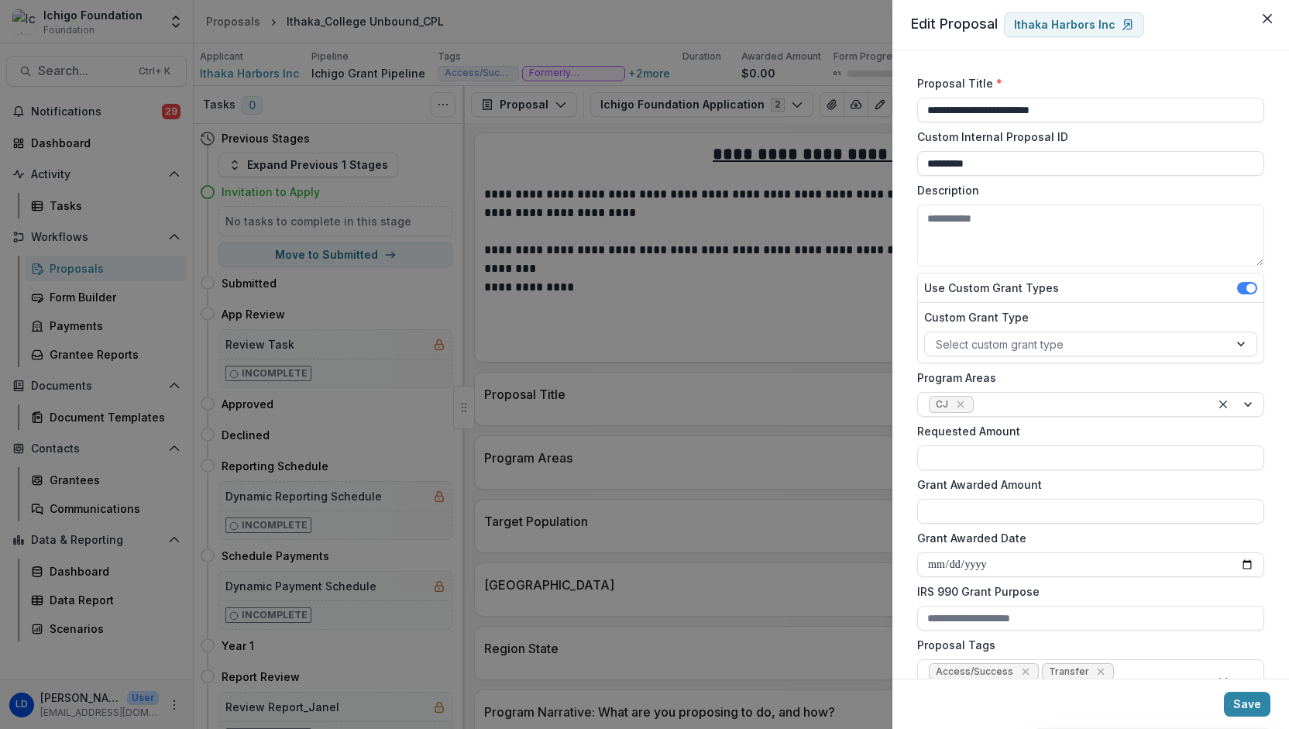 The image size is (1289, 729). Describe the element at coordinates (1086, 644) in the screenshot. I see `label: Proposal Tags` at that location.